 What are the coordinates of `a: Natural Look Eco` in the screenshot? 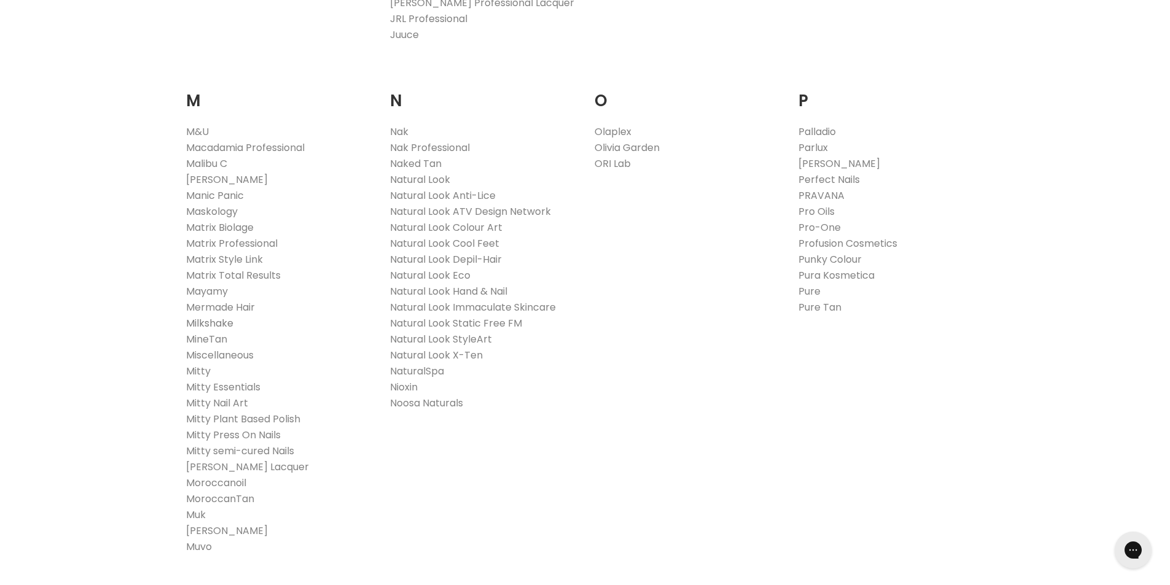 It's located at (430, 275).